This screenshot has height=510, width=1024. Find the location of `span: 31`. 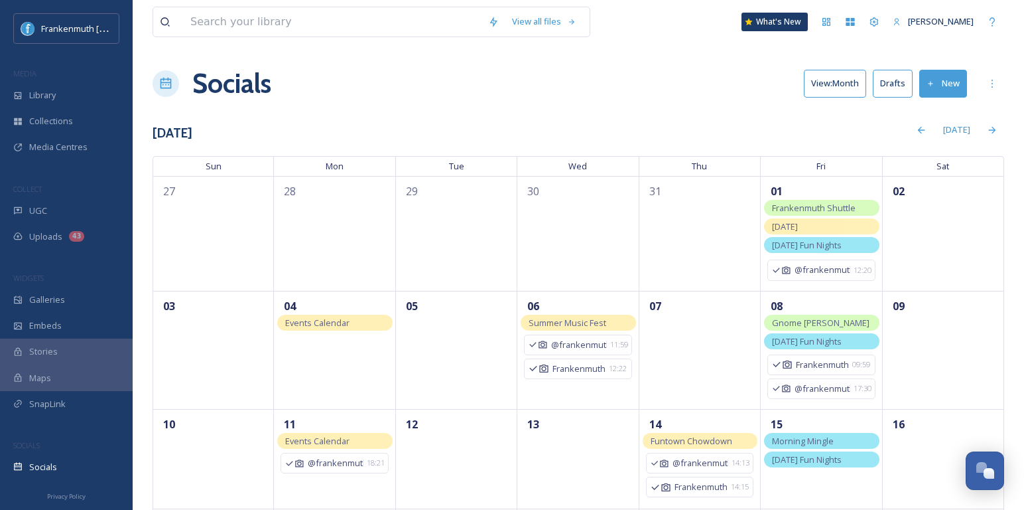

span: 31 is located at coordinates (656, 191).